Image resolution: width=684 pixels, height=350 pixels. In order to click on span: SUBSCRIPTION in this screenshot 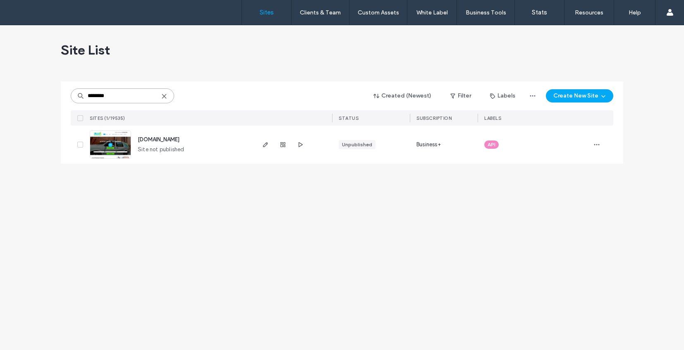, I will do `click(434, 118)`.